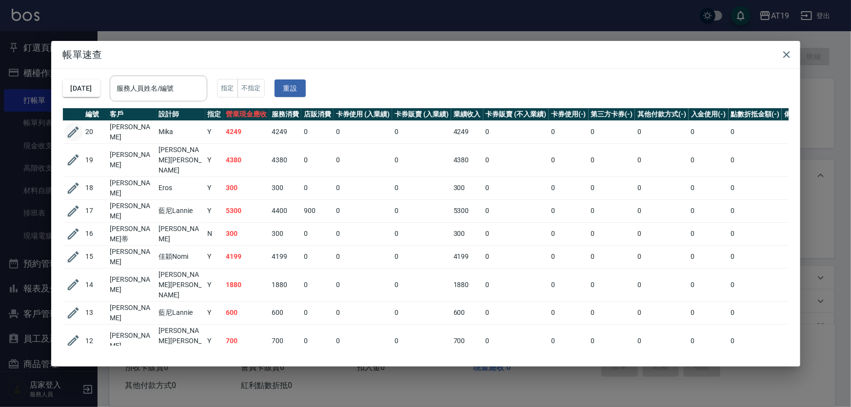 Image resolution: width=851 pixels, height=407 pixels. Describe the element at coordinates (181, 312) in the screenshot. I see `td: 藍尼Lannie` at that location.